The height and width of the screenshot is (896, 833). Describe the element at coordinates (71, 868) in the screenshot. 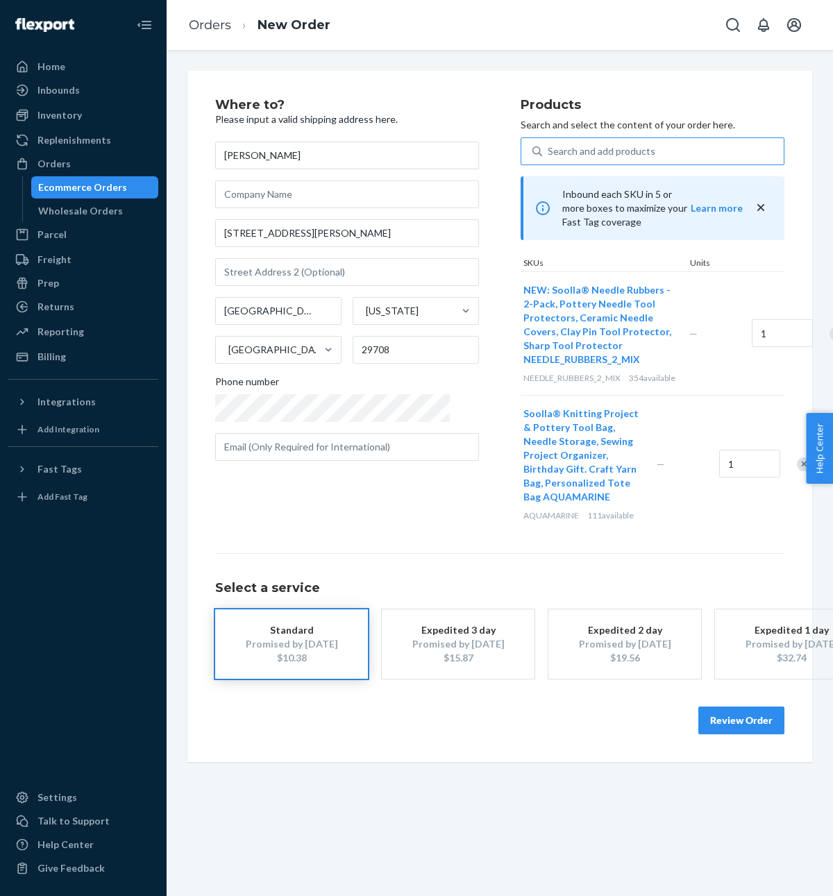

I see `div: Give Feedback` at that location.